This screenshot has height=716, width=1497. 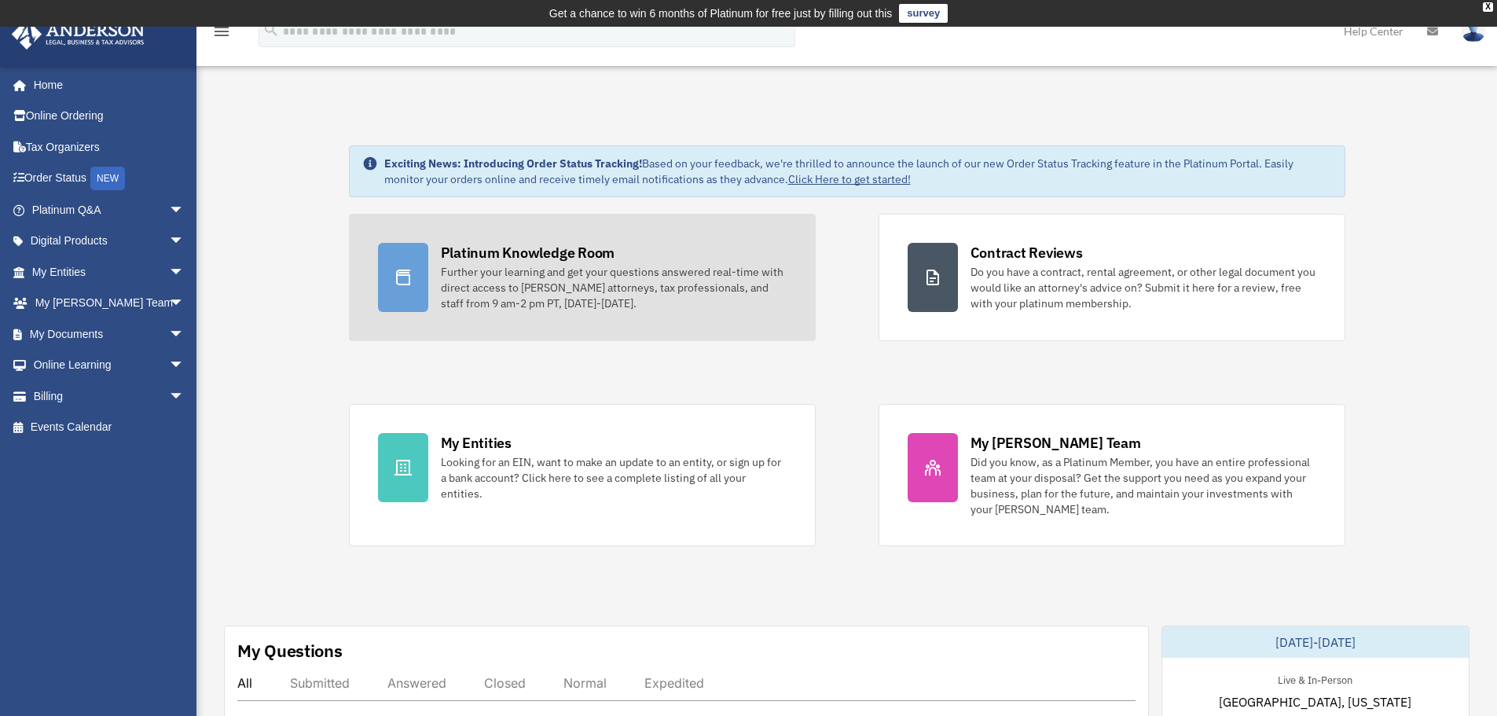 What do you see at coordinates (109, 365) in the screenshot?
I see `a: Online Learningarrow_drop_down` at bounding box center [109, 365].